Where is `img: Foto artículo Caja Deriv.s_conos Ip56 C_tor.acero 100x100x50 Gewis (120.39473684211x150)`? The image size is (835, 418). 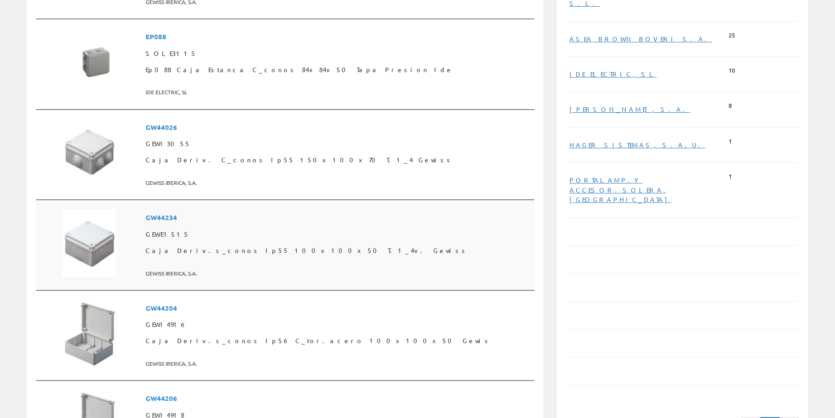
img: Foto artículo Caja Deriv.s_conos Ip56 C_tor.acero 100x100x50 Gewis (120.39473684211x150) is located at coordinates (89, 334).